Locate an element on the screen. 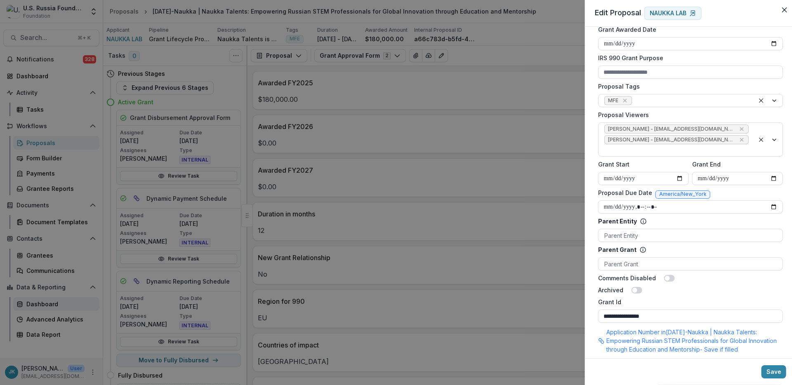  label: IRS 990 Grant Purpose is located at coordinates (688, 58).